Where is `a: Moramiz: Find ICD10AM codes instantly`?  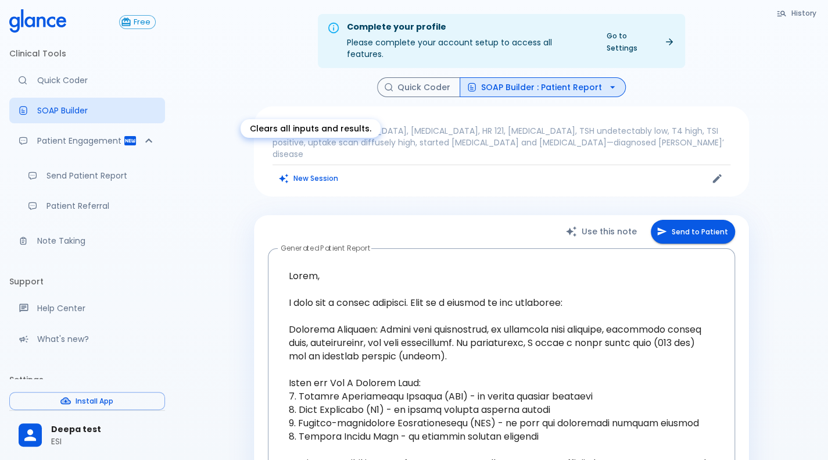
a: Moramiz: Find ICD10AM codes instantly is located at coordinates (87, 80).